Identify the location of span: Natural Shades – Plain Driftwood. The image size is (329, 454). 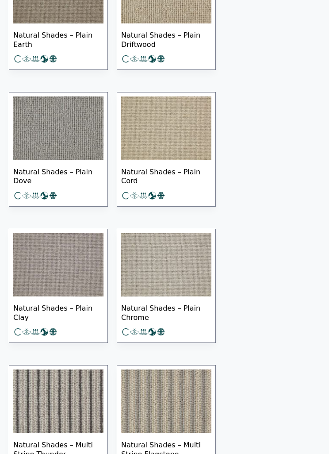
(166, 39).